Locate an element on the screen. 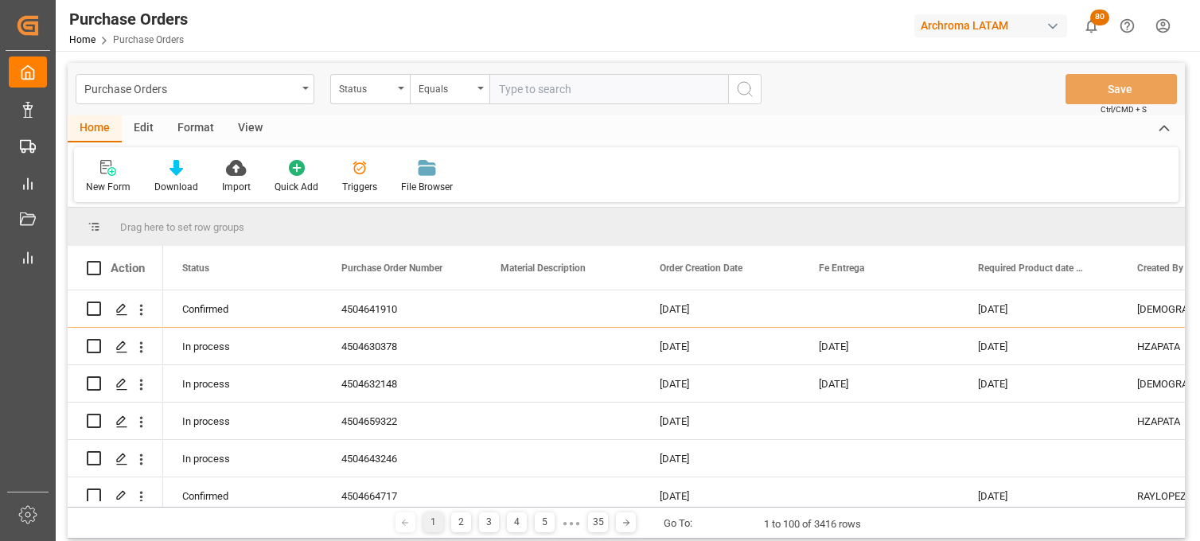  span: Required Product date (AB) is located at coordinates (1032, 268).